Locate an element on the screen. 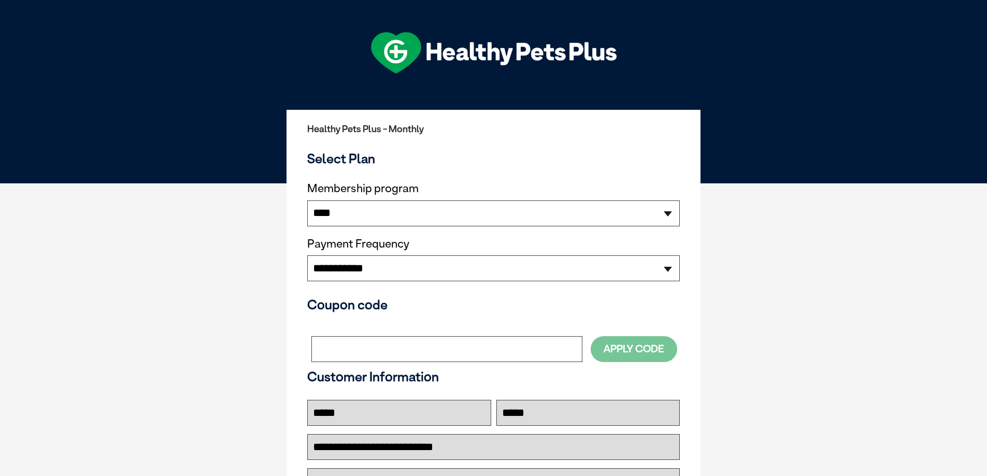  label: Membership program is located at coordinates (493, 189).